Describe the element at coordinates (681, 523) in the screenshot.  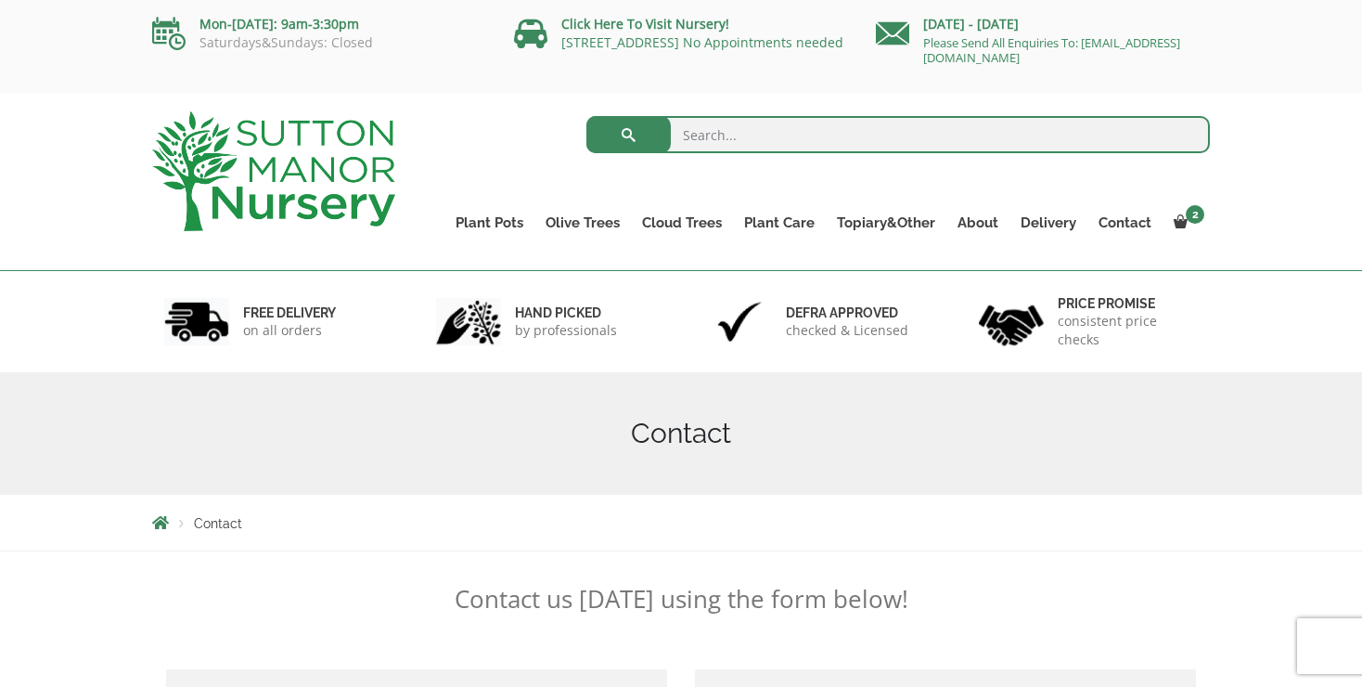
I see `nav: Breadcrumbs` at that location.